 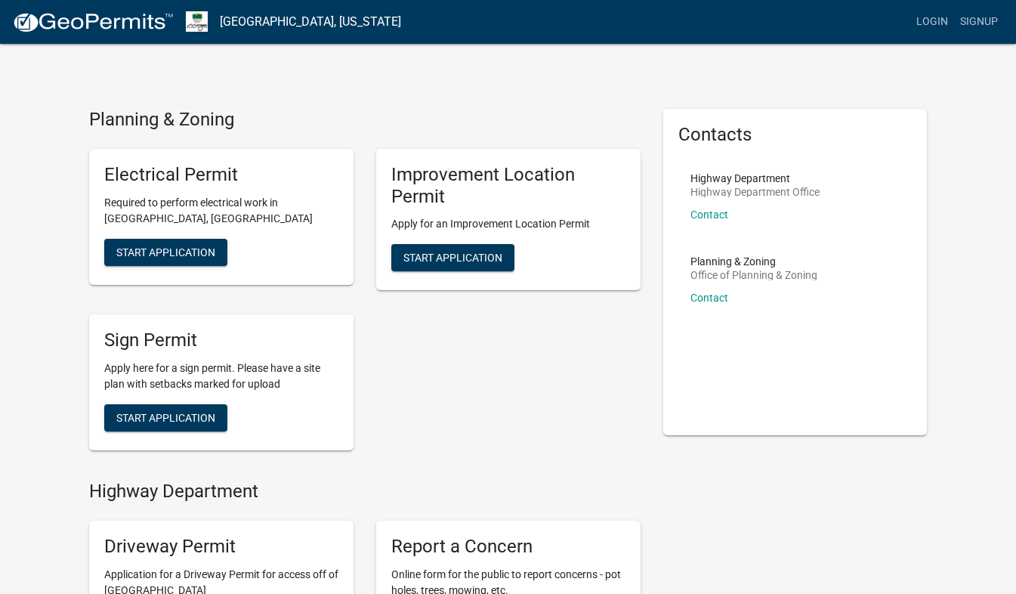 I want to click on h5: Sign Permit, so click(x=221, y=340).